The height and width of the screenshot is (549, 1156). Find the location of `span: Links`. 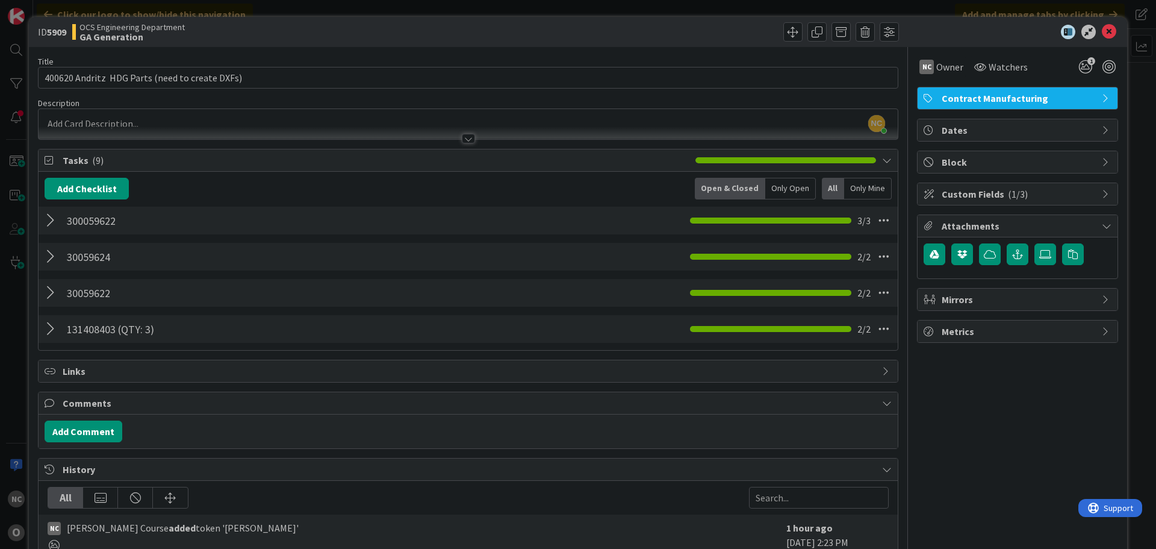

span: Links is located at coordinates (469, 371).